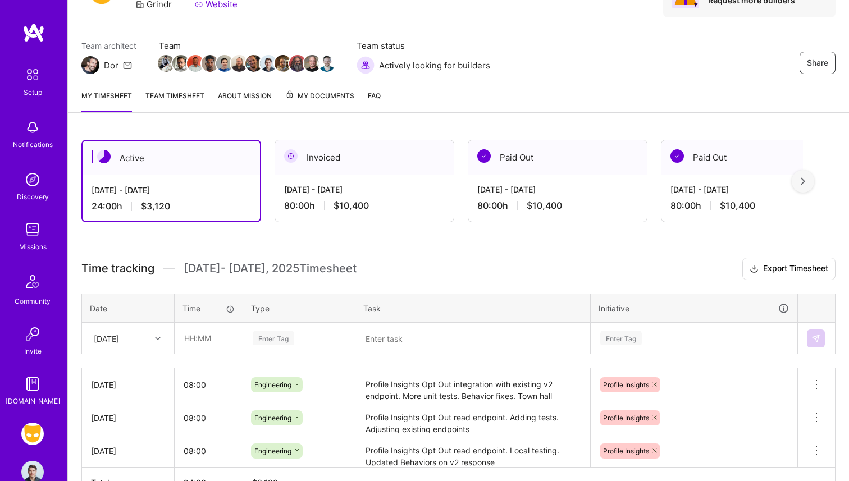 This screenshot has height=481, width=849. What do you see at coordinates (33, 334) in the screenshot?
I see `img: Invite` at bounding box center [33, 334].